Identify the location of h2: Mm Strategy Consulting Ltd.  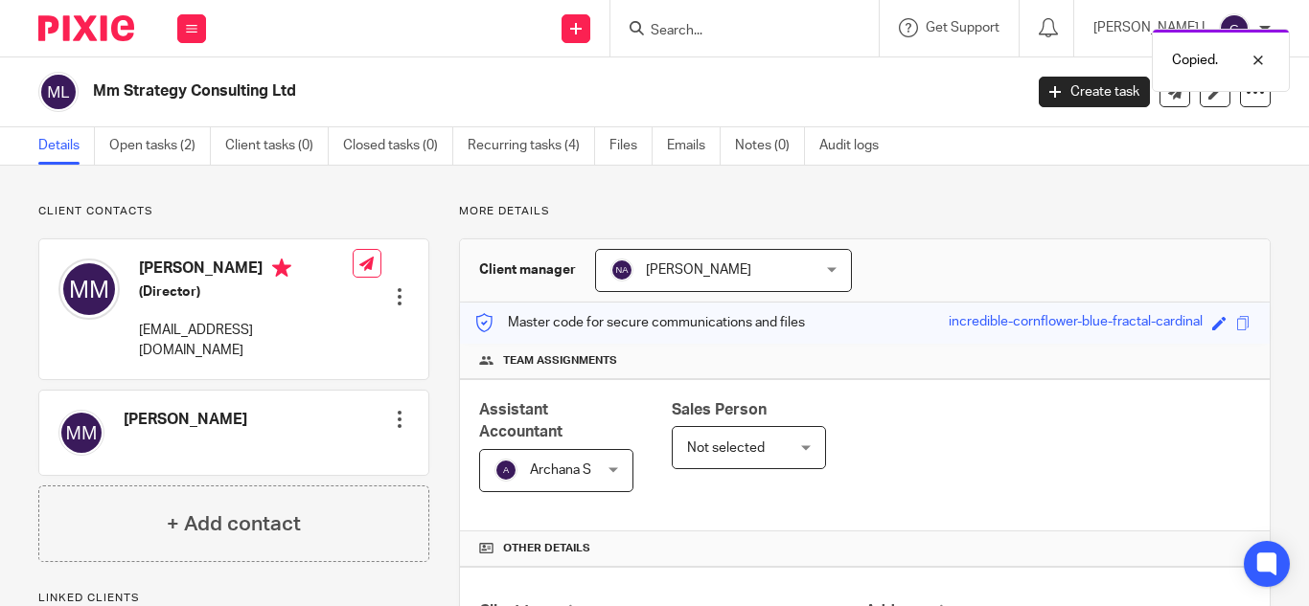
(460, 91).